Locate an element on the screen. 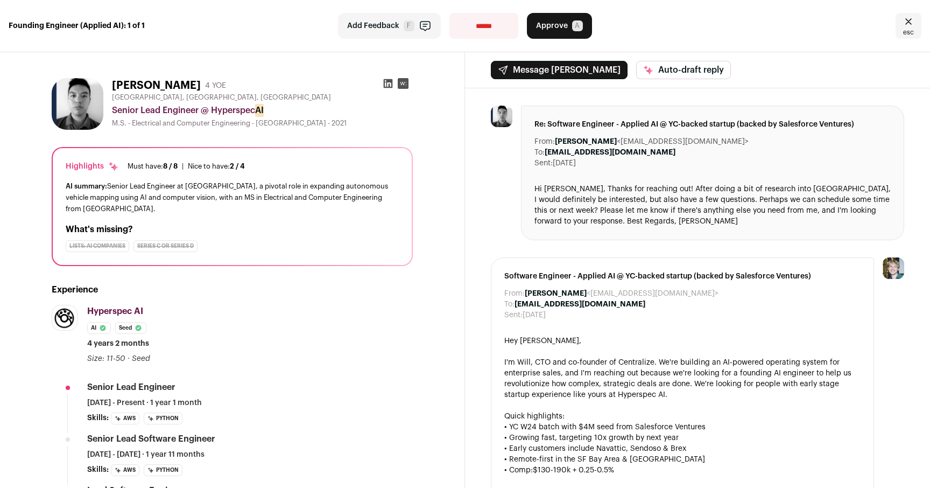  span: Size: 11-50 is located at coordinates (106, 358).